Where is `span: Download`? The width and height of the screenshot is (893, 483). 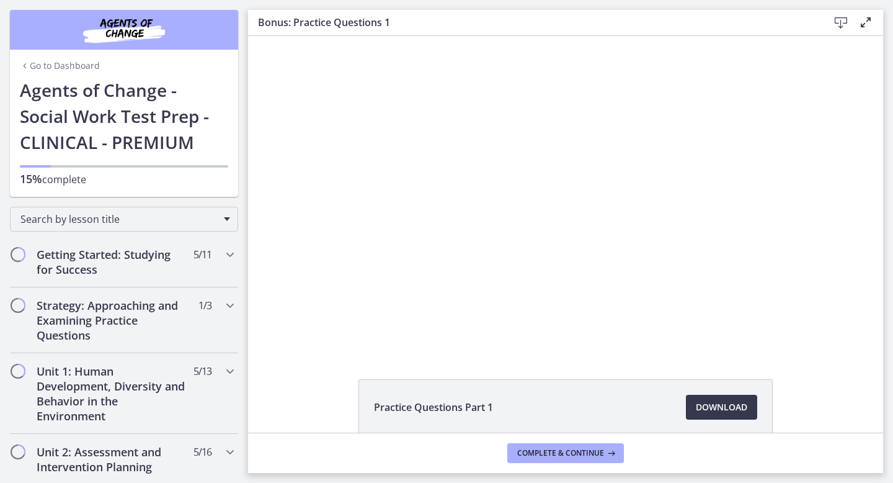
span: Download is located at coordinates (721, 407).